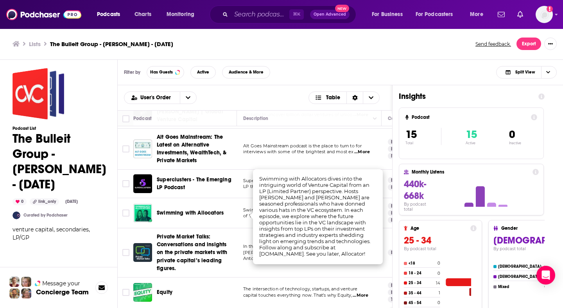  I want to click on span: Equity, so click(165, 292).